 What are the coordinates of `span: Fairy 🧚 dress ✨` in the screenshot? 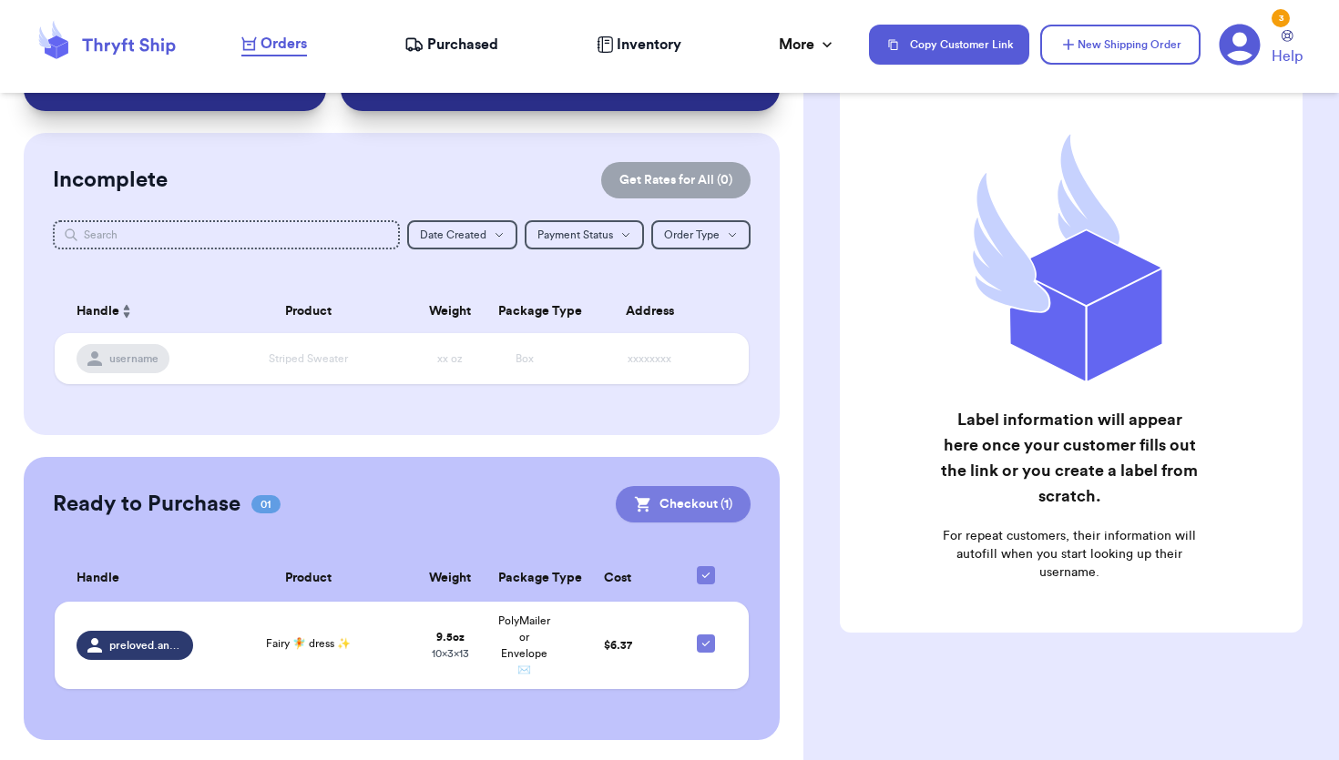 It's located at (308, 644).